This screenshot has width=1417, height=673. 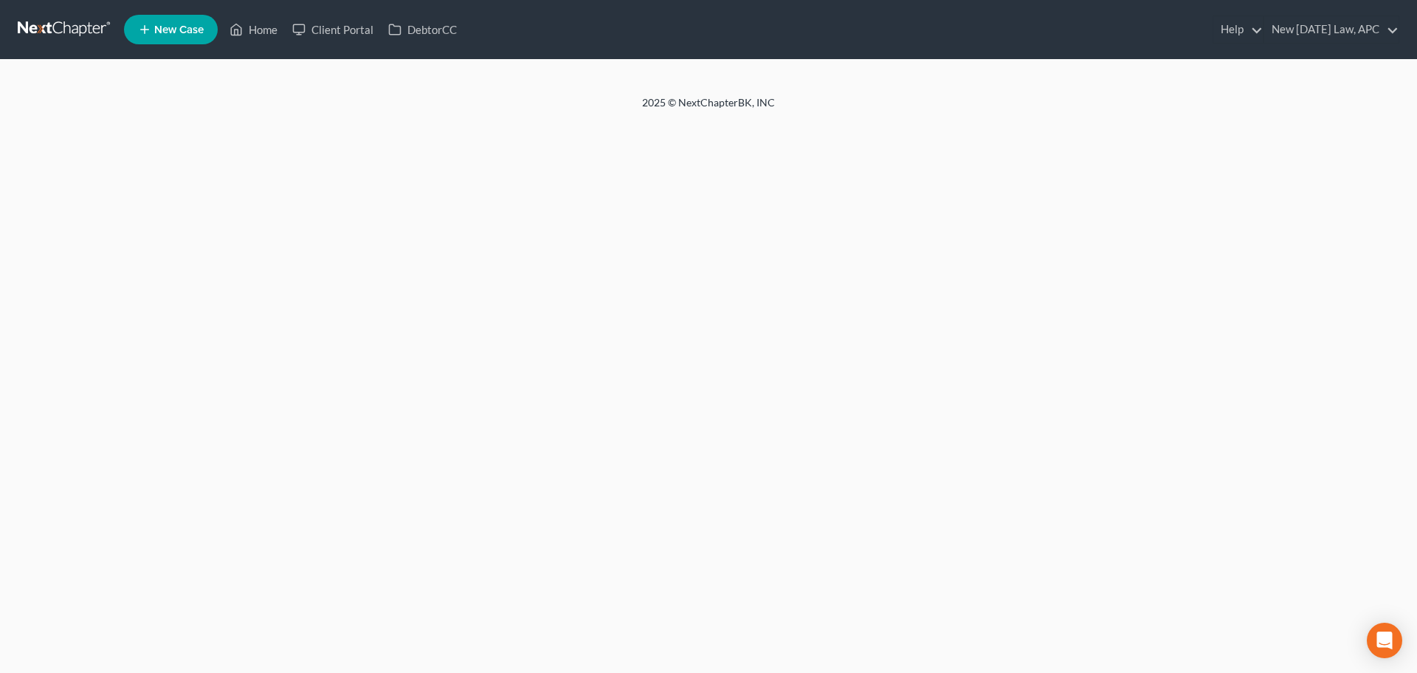 What do you see at coordinates (422, 30) in the screenshot?
I see `a: DebtorCC` at bounding box center [422, 30].